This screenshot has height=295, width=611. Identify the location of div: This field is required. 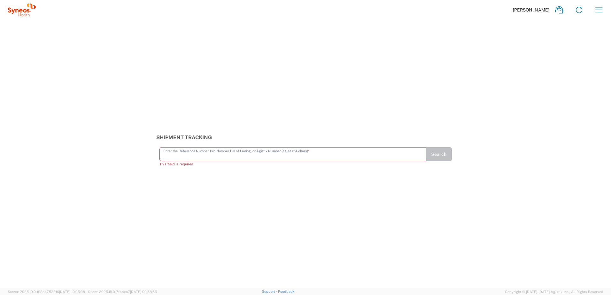
(293, 164).